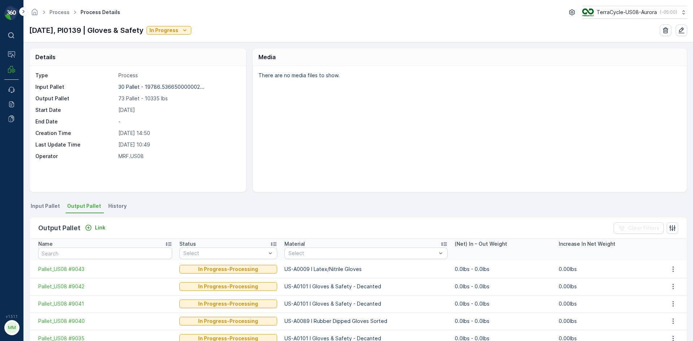 The height and width of the screenshot is (341, 693). Describe the element at coordinates (84, 206) in the screenshot. I see `span: Output Pallet` at that location.